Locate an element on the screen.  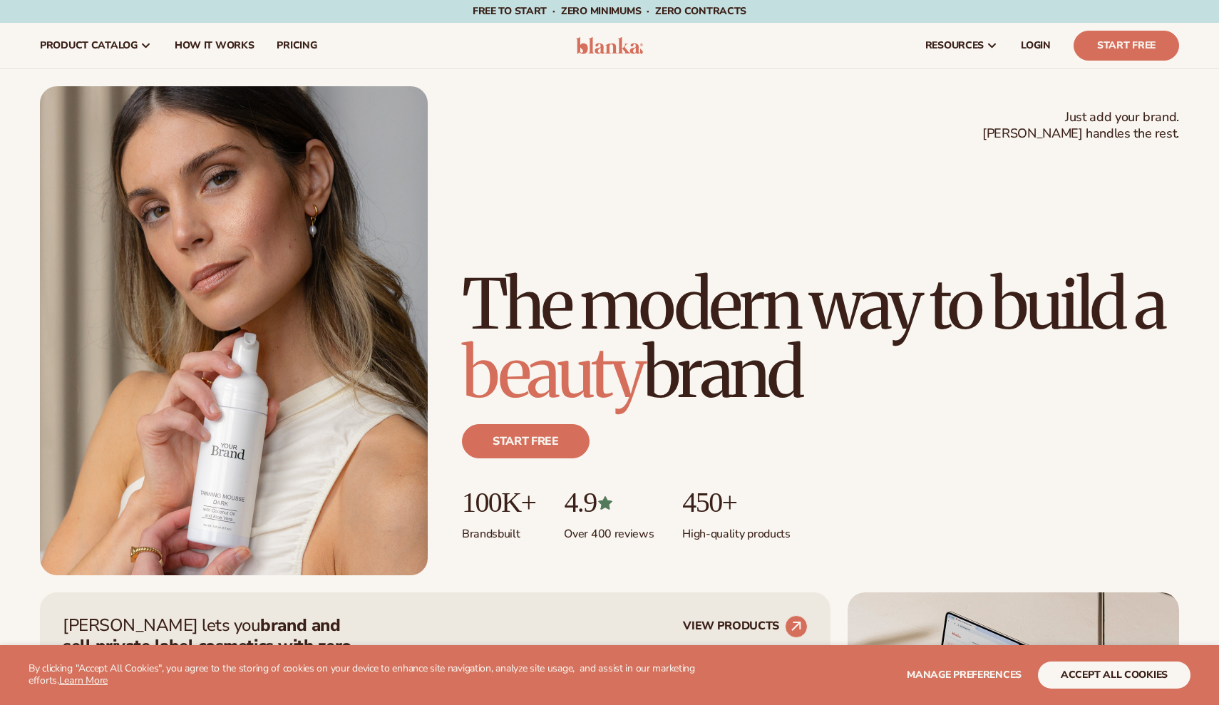
p: 450+ is located at coordinates (736, 503).